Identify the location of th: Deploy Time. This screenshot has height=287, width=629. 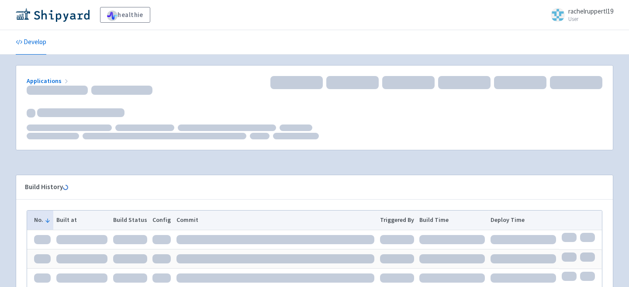
(523, 220).